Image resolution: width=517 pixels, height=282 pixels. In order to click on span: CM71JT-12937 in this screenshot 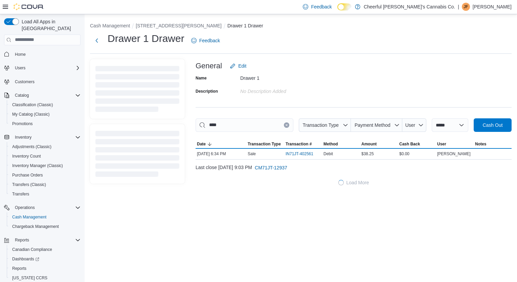, I will do `click(271, 168)`.